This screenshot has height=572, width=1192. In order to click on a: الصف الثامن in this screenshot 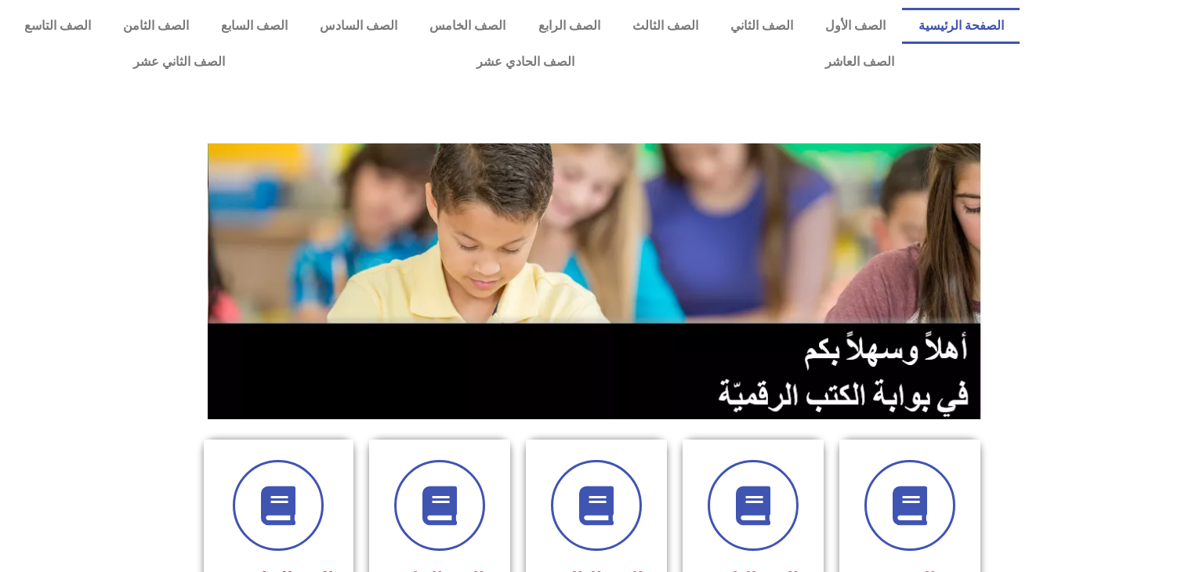, I will do `click(155, 26)`.